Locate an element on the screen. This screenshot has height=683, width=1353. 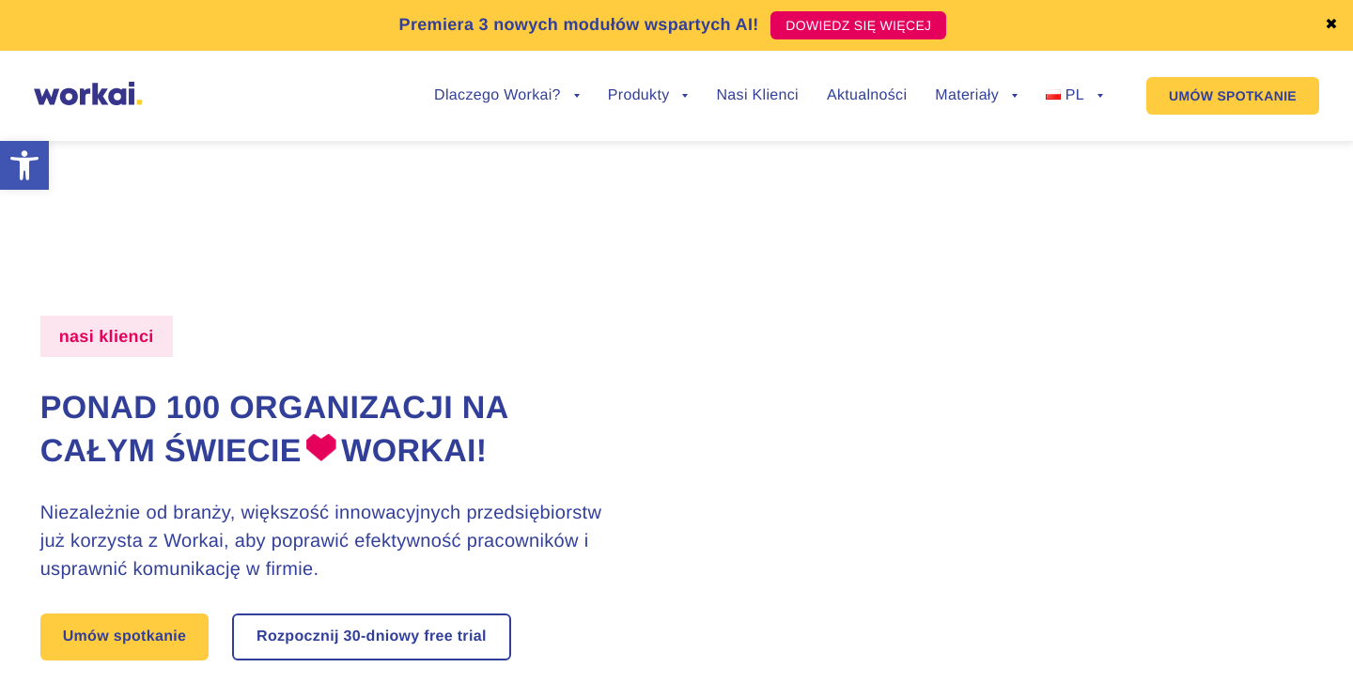
a: UMÓW SPOTKANIE is located at coordinates (1233, 96).